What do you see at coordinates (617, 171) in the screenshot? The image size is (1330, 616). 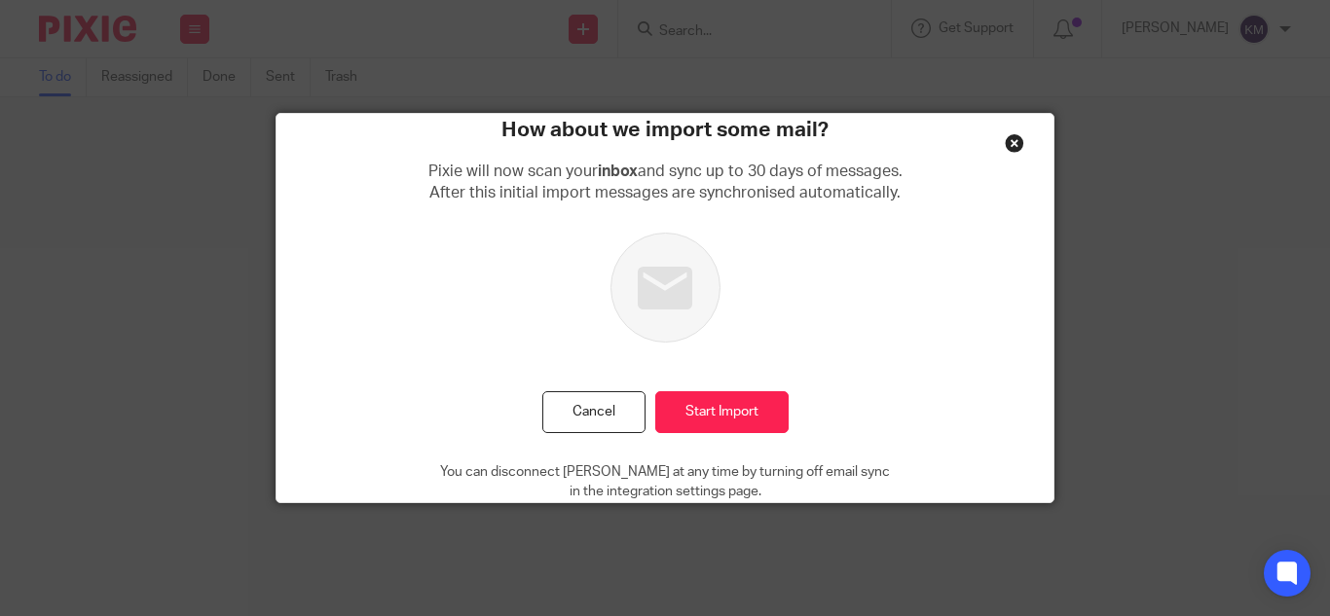 I see `b: inbox` at bounding box center [617, 171].